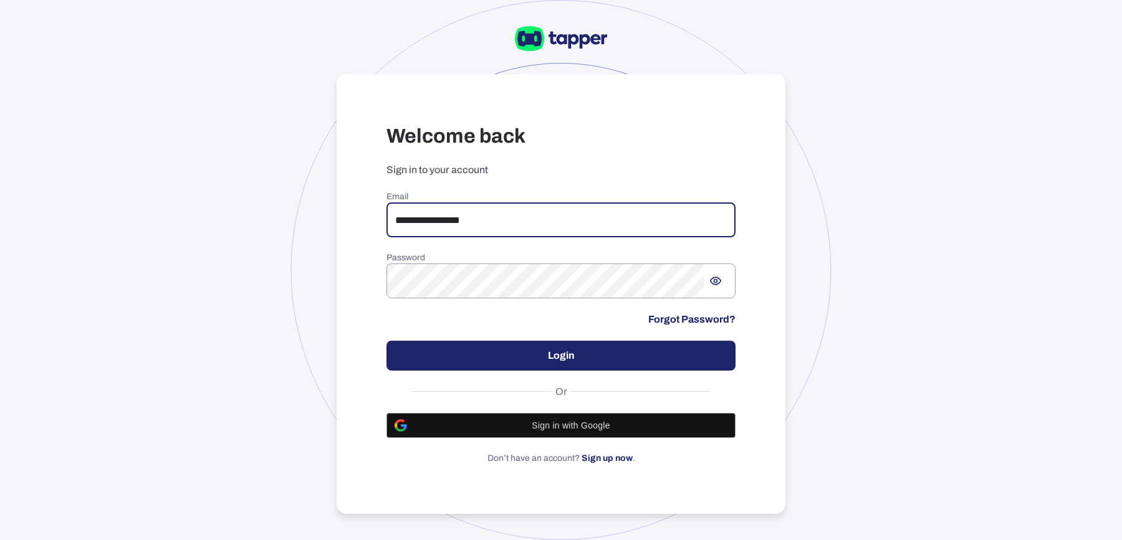 Image resolution: width=1122 pixels, height=540 pixels. Describe the element at coordinates (607, 458) in the screenshot. I see `a: Sign up now` at that location.